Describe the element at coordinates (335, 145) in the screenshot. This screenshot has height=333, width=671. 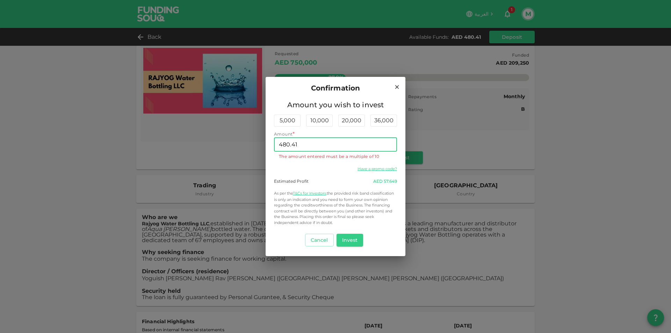
I see `input: amount` at that location.